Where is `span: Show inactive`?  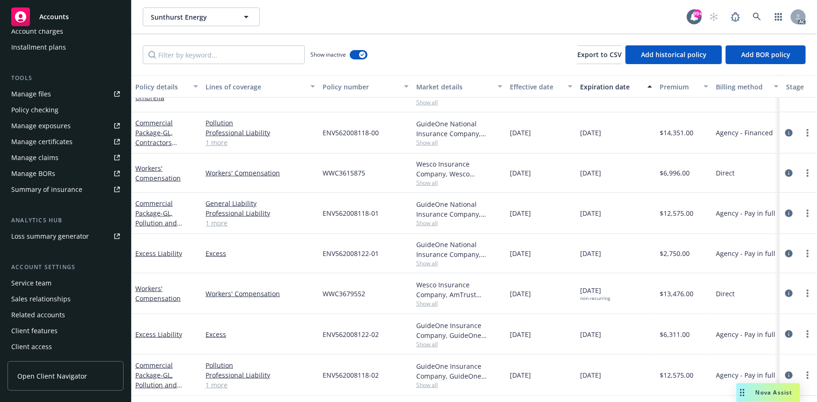
span: Show inactive is located at coordinates (328, 54).